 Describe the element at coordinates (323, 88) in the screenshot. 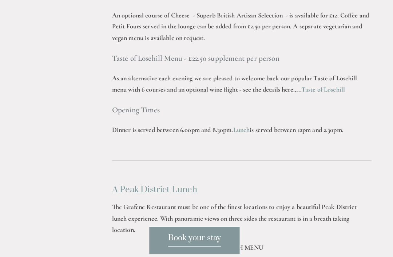

I see `a: Taste of Losehill` at that location.